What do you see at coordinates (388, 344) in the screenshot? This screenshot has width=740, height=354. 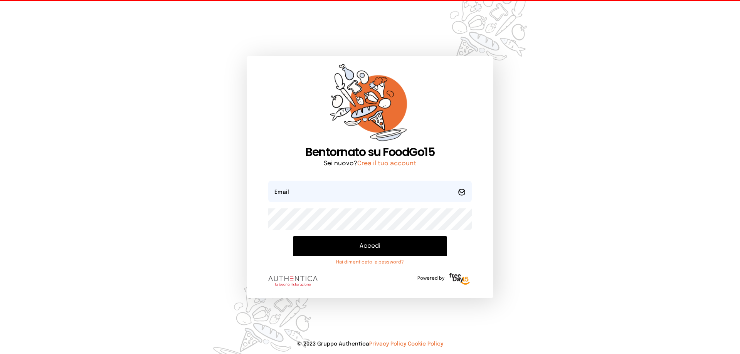 I see `a: Privacy Policy` at bounding box center [388, 344].